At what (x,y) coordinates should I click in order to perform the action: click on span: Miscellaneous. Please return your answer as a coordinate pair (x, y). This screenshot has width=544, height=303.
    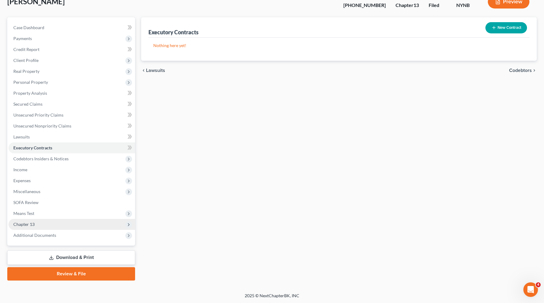
    Looking at the image, I should click on (27, 191).